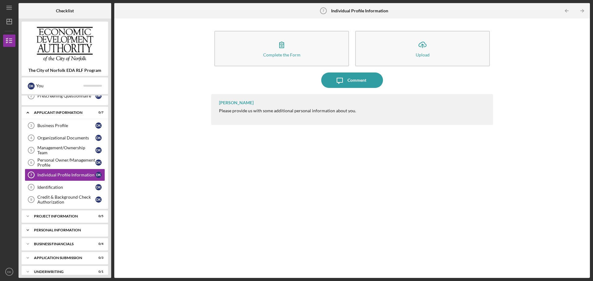  What do you see at coordinates (66, 126) in the screenshot?
I see `div: Business Profile` at bounding box center [66, 126].